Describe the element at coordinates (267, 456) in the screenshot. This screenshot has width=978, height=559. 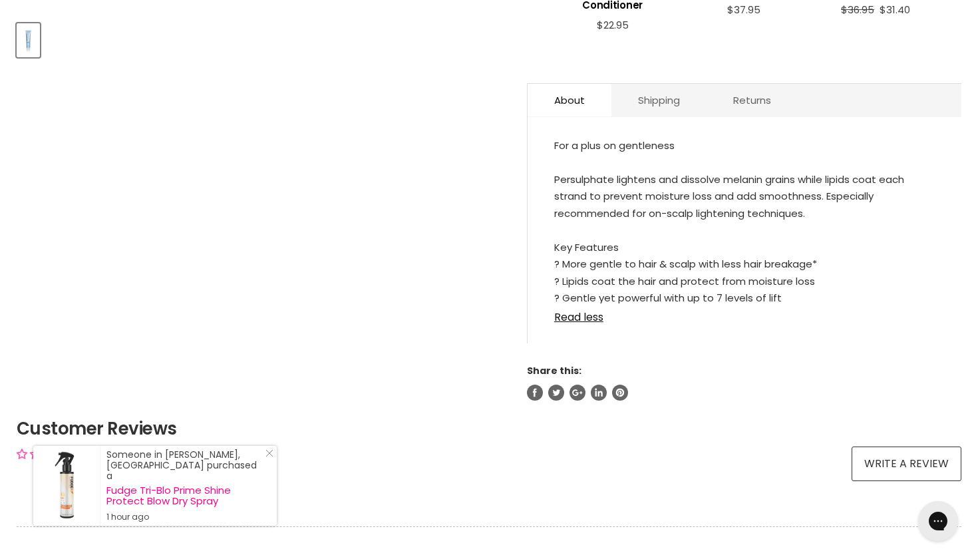
I see `a: Close Notification` at that location.